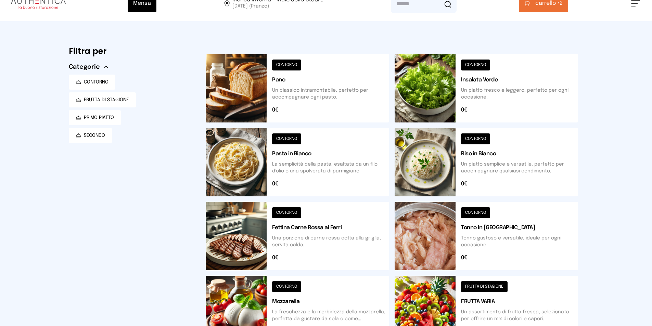  What do you see at coordinates (95, 118) in the screenshot?
I see `button: PRIMO PIATTO` at bounding box center [95, 118].